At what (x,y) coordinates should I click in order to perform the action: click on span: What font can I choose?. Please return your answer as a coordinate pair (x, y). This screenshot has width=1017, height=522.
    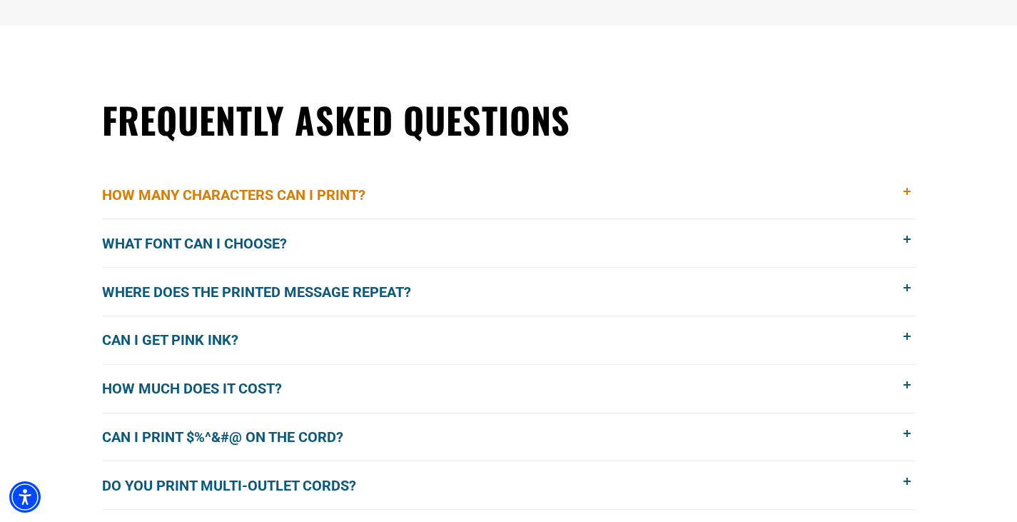
    Looking at the image, I should click on (205, 243).